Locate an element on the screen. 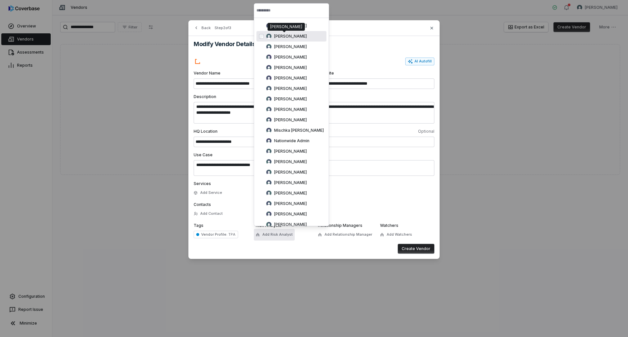 The height and width of the screenshot is (337, 628). img: Nikki Munk avatar is located at coordinates (269, 162).